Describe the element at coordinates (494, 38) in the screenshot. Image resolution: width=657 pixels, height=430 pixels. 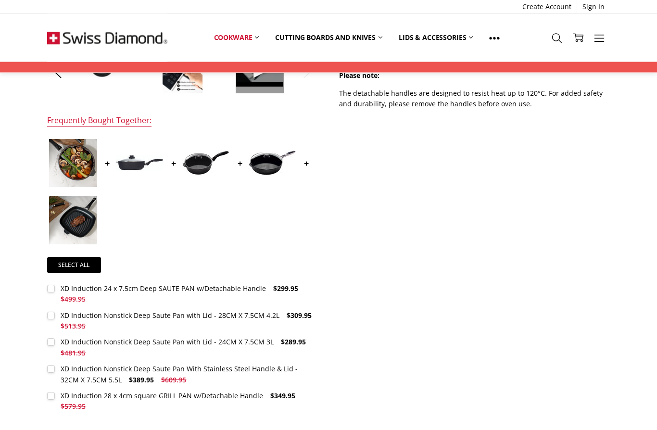
I see `a: Show All` at that location.